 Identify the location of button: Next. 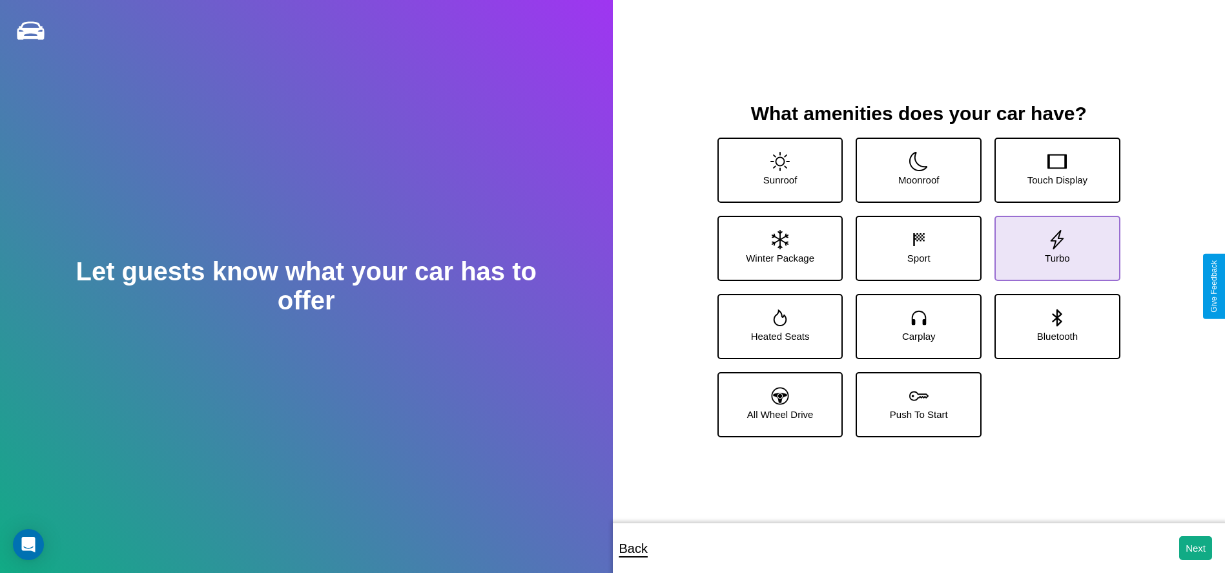
(1195, 547).